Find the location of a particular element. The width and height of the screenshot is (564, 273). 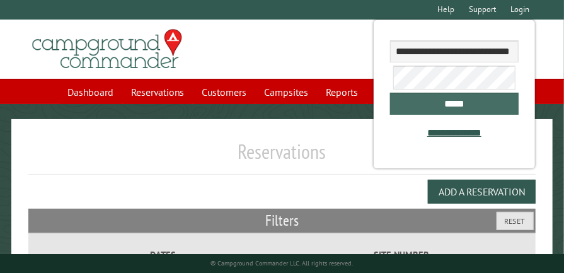

h1: Reservations is located at coordinates (282, 156).